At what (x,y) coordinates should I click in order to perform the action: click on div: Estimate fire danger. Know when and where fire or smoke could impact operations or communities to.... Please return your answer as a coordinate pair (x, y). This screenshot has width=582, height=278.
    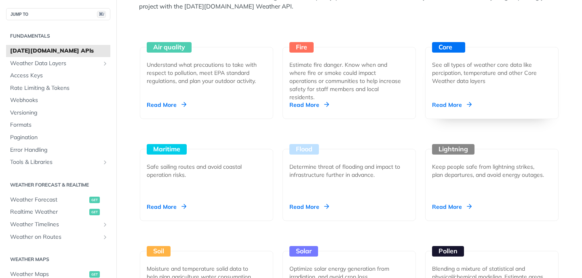
    Looking at the image, I should click on (346, 81).